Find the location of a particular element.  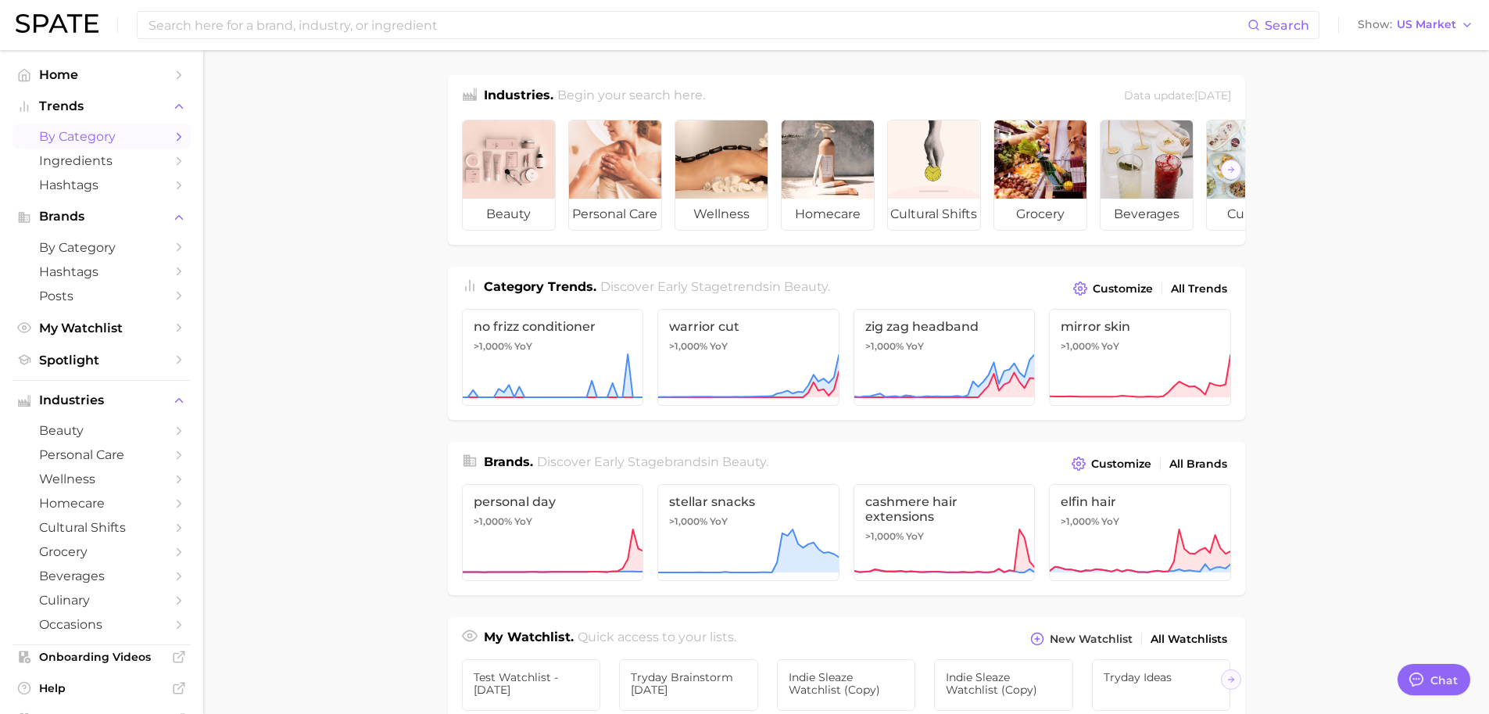

span: Spotlight is located at coordinates (102, 360).